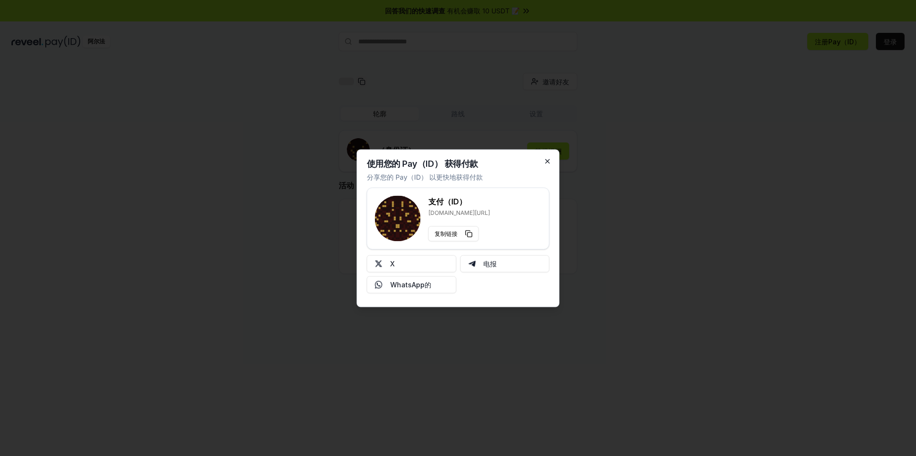 This screenshot has width=916, height=456. Describe the element at coordinates (505, 264) in the screenshot. I see `button: 电报` at that location.